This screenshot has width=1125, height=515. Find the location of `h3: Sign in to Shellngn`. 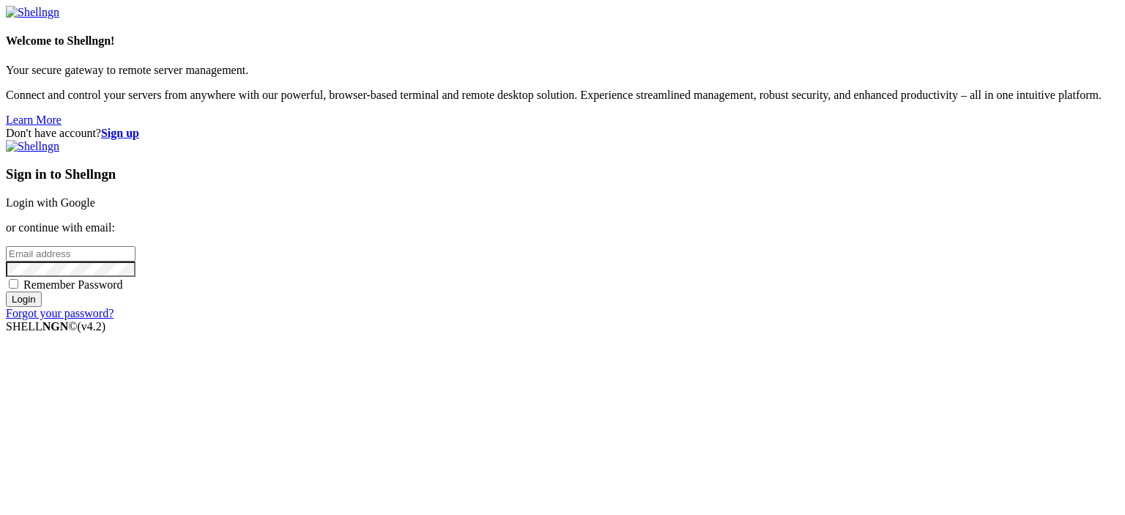

h3: Sign in to Shellngn is located at coordinates (562, 174).